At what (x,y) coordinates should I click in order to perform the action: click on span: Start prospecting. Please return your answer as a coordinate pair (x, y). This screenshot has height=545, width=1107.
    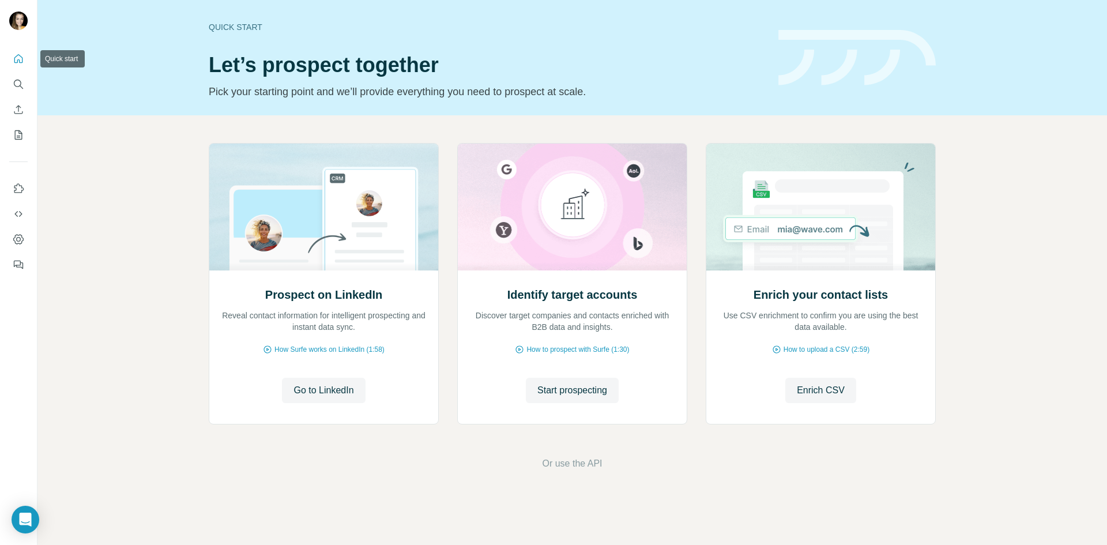
    Looking at the image, I should click on (572, 390).